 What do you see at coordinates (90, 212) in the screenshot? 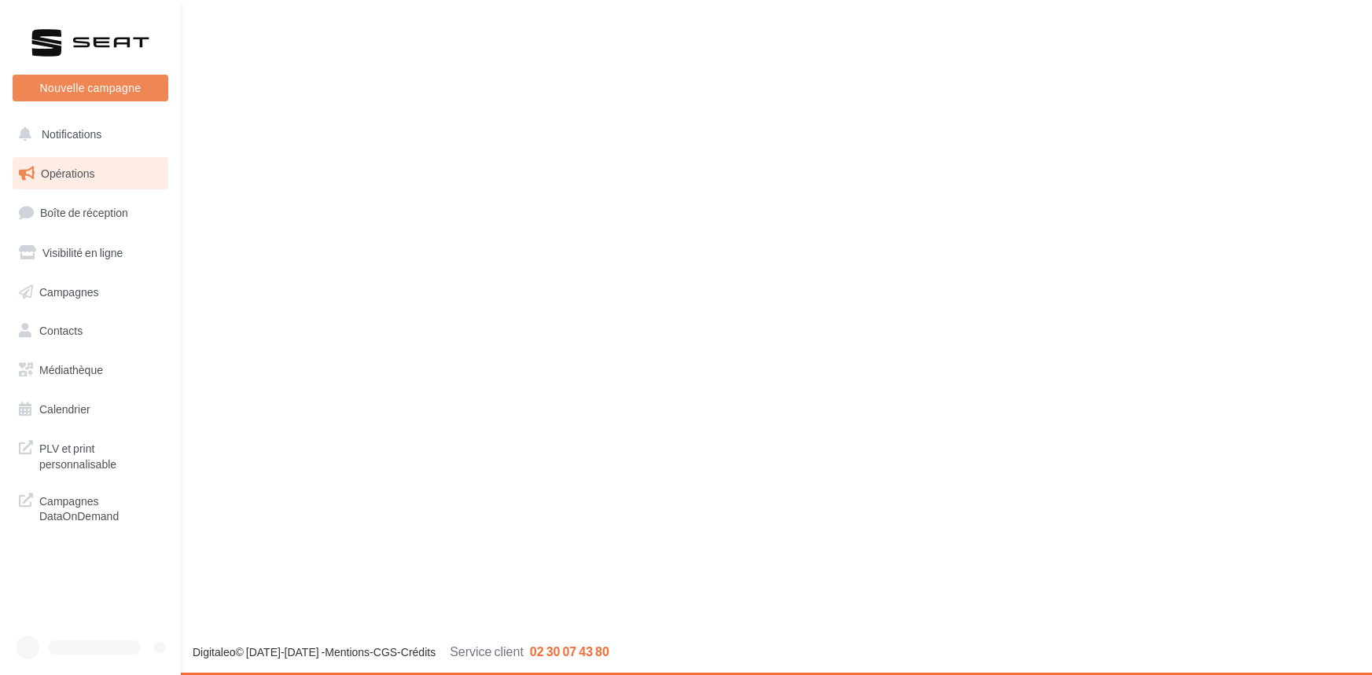
I see `a: Boîte de réception` at bounding box center [90, 212].